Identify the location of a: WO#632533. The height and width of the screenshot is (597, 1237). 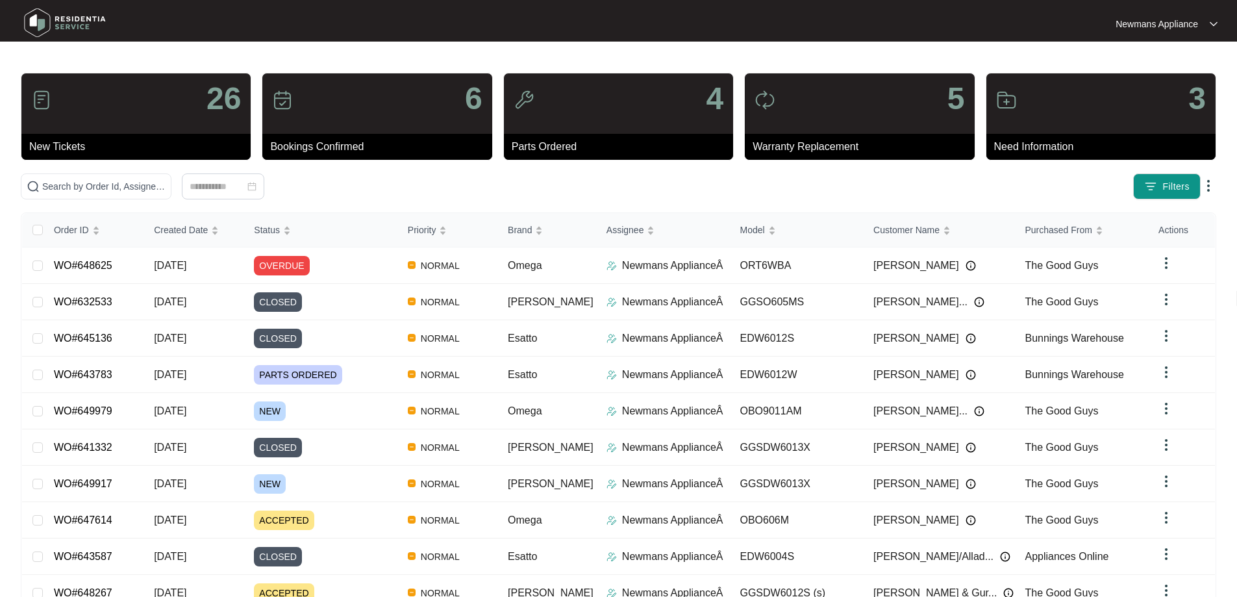
(83, 301).